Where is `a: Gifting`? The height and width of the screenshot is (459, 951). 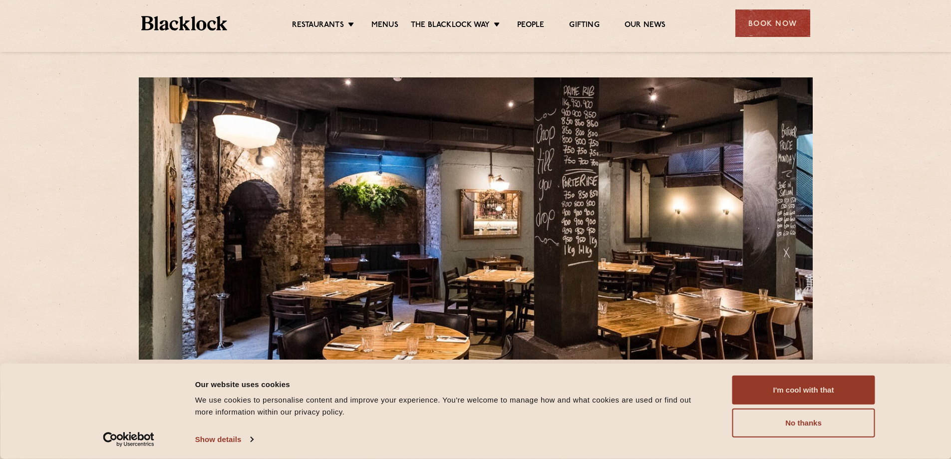 a: Gifting is located at coordinates (584, 26).